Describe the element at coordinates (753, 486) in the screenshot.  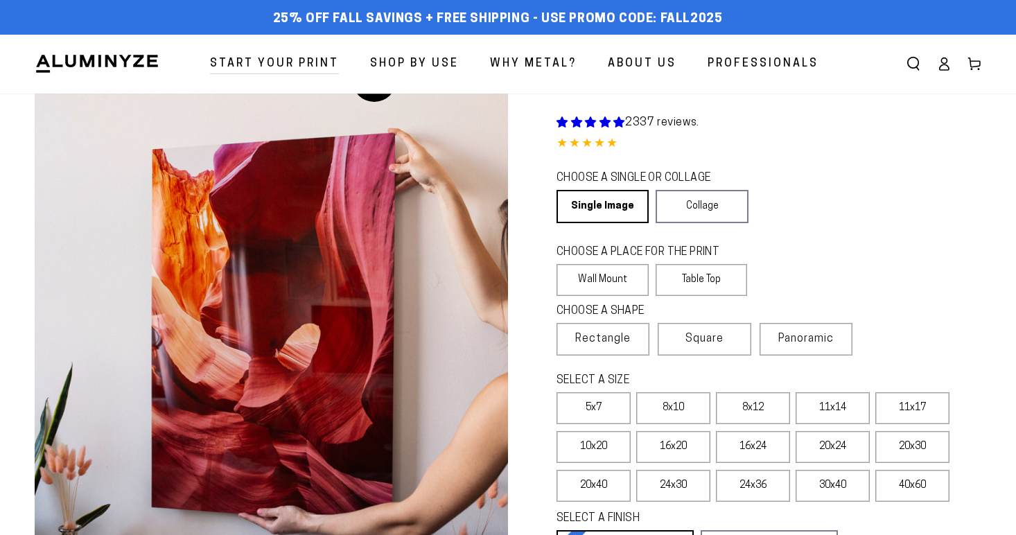
I see `label: 24x36` at that location.